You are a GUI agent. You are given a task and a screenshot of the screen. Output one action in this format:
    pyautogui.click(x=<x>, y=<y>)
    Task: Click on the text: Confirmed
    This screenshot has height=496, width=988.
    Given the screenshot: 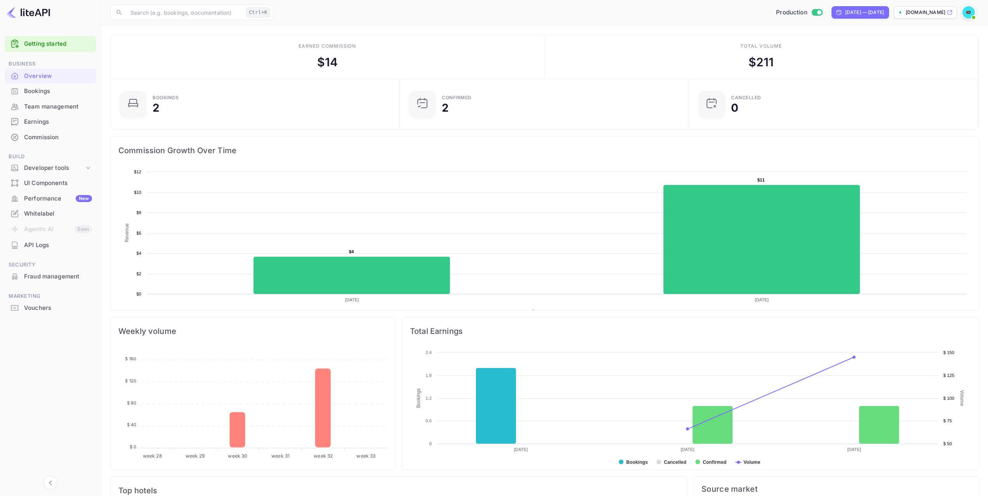 What is the action you would take?
    pyautogui.click(x=714, y=463)
    